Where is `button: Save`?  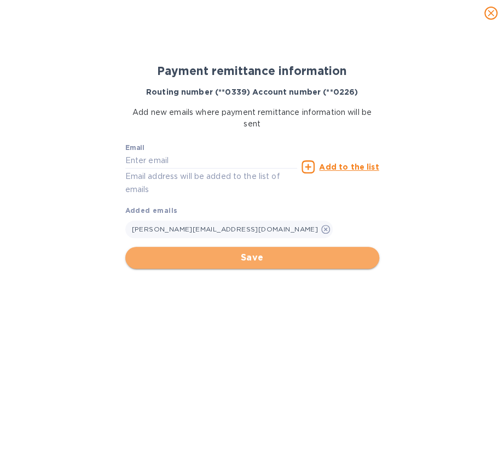 button: Save is located at coordinates (252, 258).